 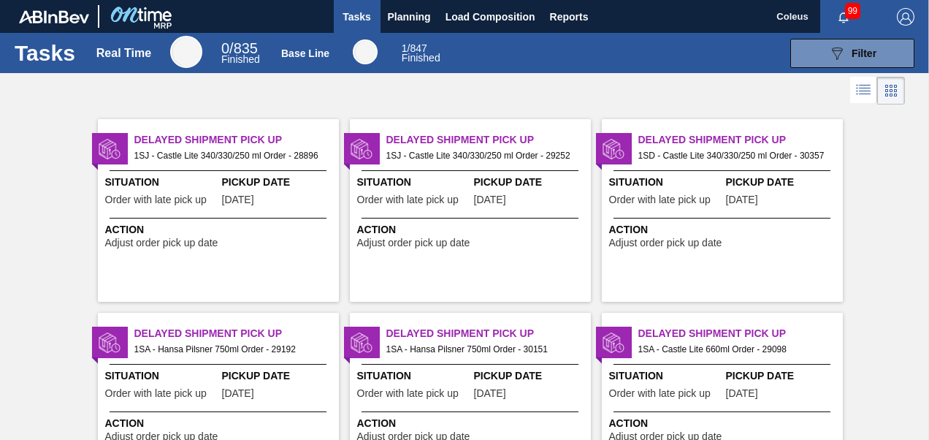 I want to click on span: 1SA - Castle Lite 660ml Order - 29098, so click(x=734, y=349).